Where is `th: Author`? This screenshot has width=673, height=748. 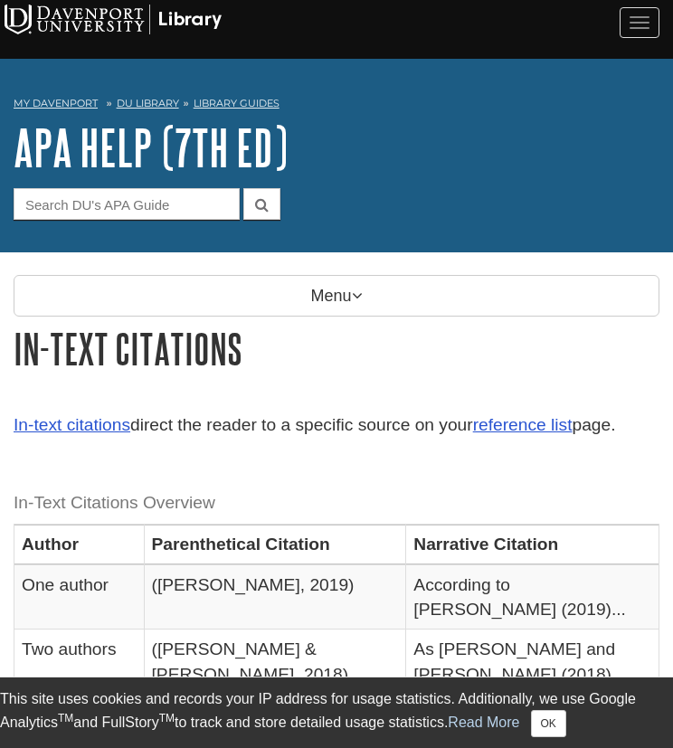 th: Author is located at coordinates (80, 544).